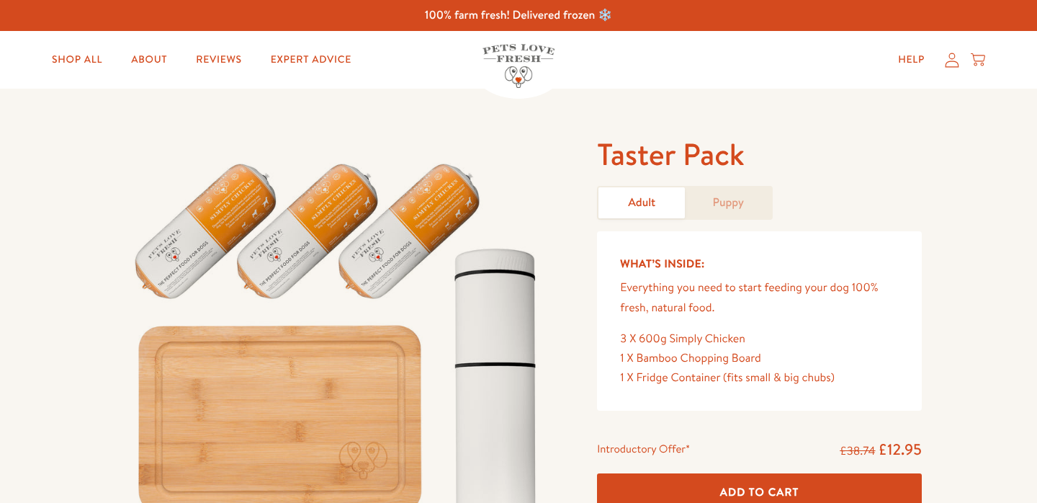 The width and height of the screenshot is (1037, 503). I want to click on div: 1 X Fridge Container (fits small & big chubs), so click(759, 377).